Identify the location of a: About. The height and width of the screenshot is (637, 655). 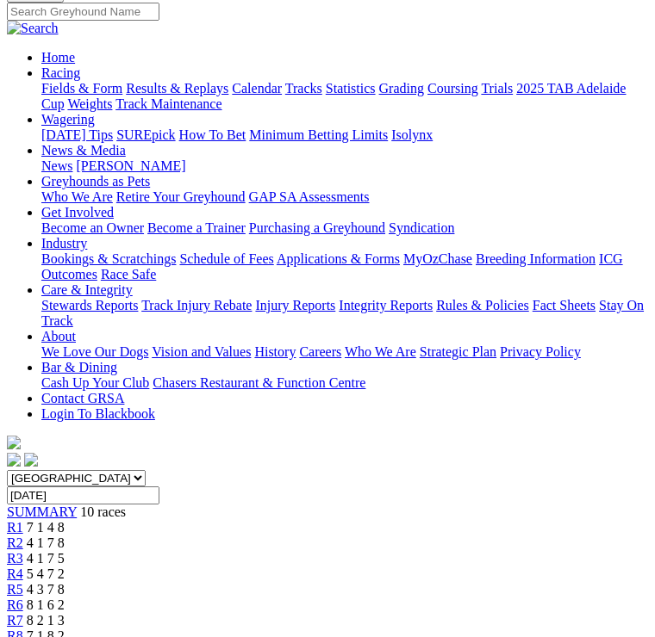
(59, 336).